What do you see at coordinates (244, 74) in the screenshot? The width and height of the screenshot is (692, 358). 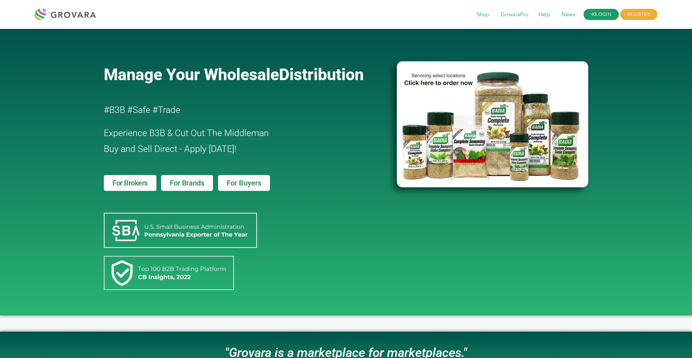 I see `a: Manage Your WholesaleDistribution` at bounding box center [244, 74].